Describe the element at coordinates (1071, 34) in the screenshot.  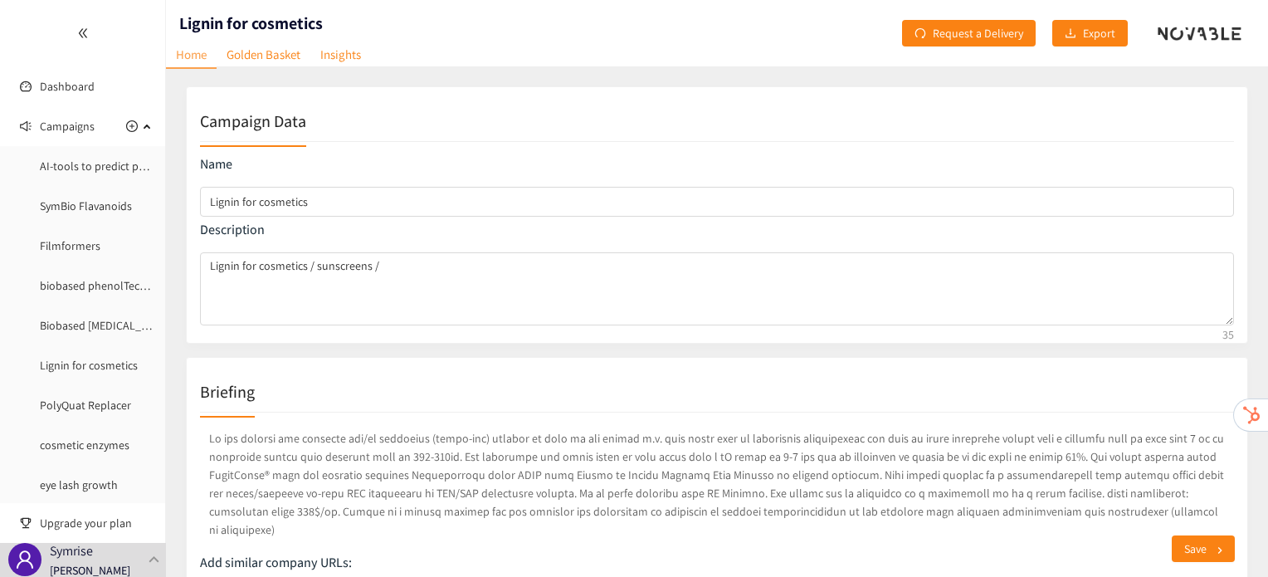
I see `span: download` at that location.